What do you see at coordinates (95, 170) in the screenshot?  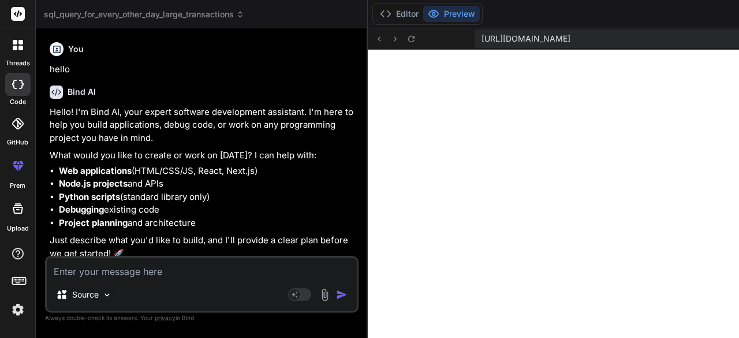 I see `strong: Web applications` at bounding box center [95, 170].